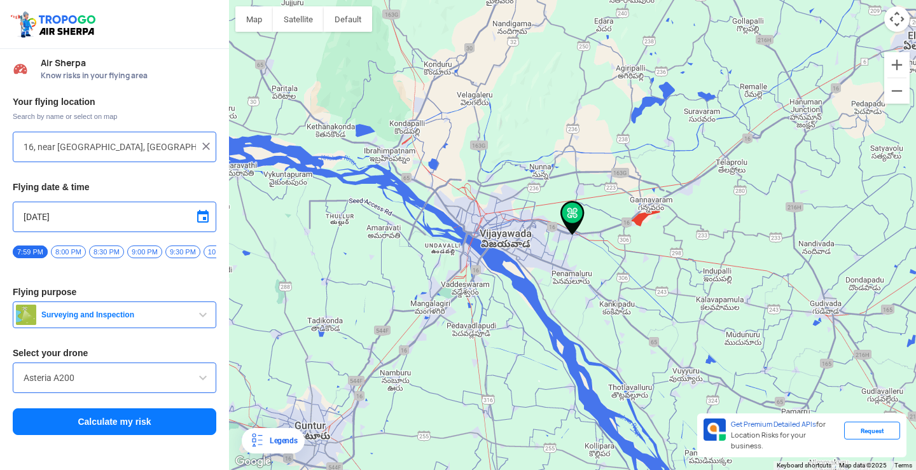  I want to click on input: Search by name or Brand, so click(115, 378).